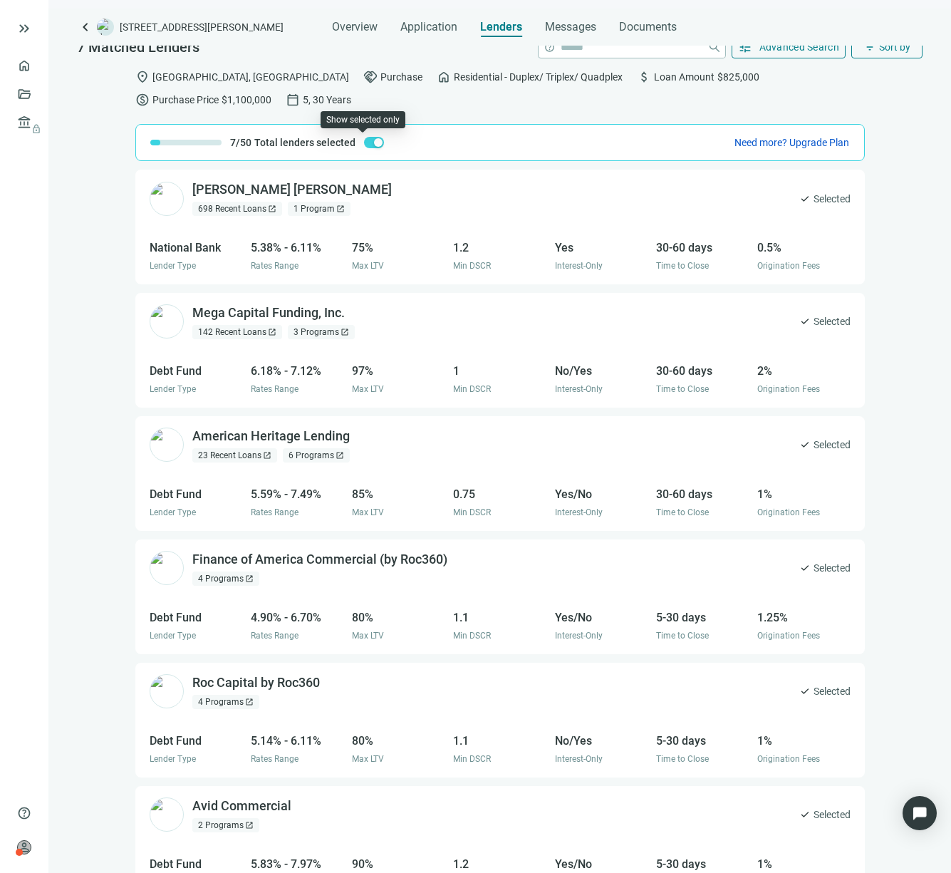 Image resolution: width=951 pixels, height=873 pixels. What do you see at coordinates (196, 247) in the screenshot?
I see `div: National Bank` at bounding box center [196, 247].